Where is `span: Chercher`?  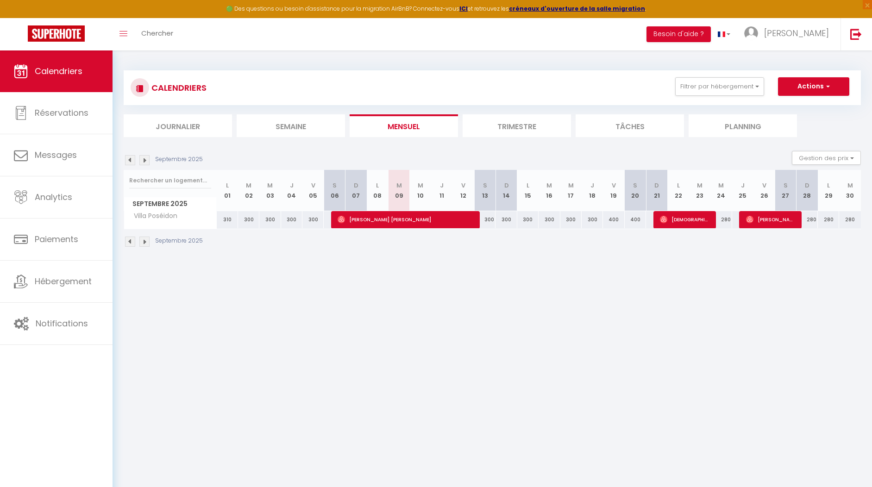 span: Chercher is located at coordinates (157, 33).